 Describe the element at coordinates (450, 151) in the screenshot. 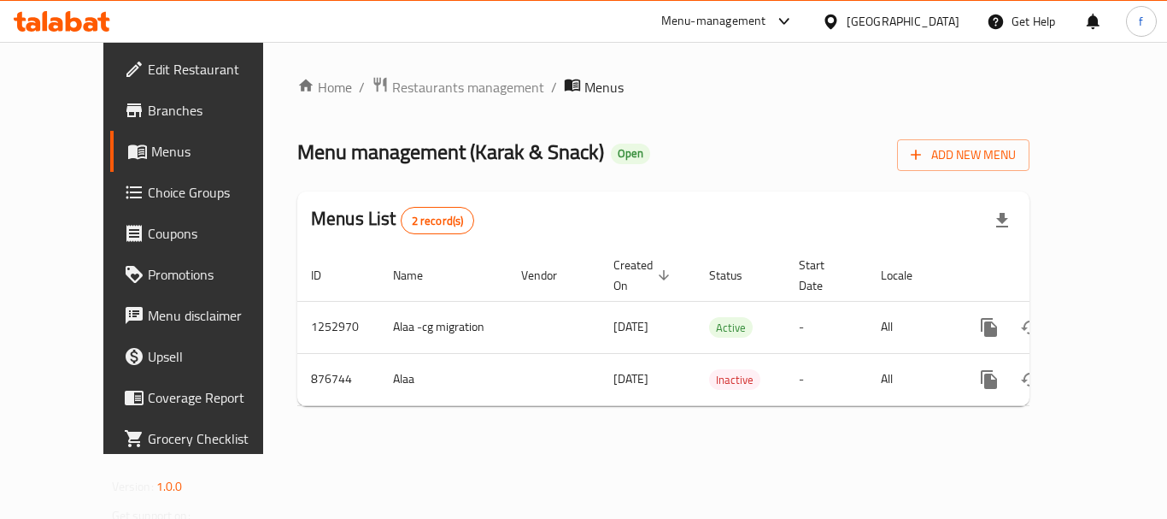

I see `span: Menu management ( Karak & Snack )` at that location.